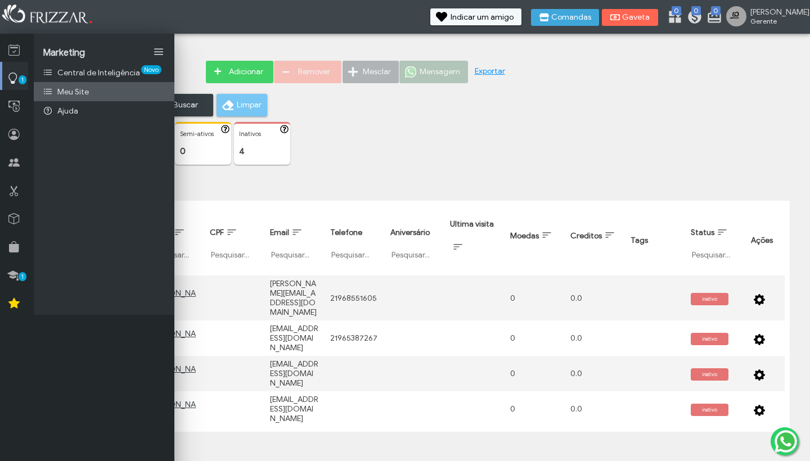  Describe the element at coordinates (703, 232) in the screenshot. I see `span: Status` at that location.